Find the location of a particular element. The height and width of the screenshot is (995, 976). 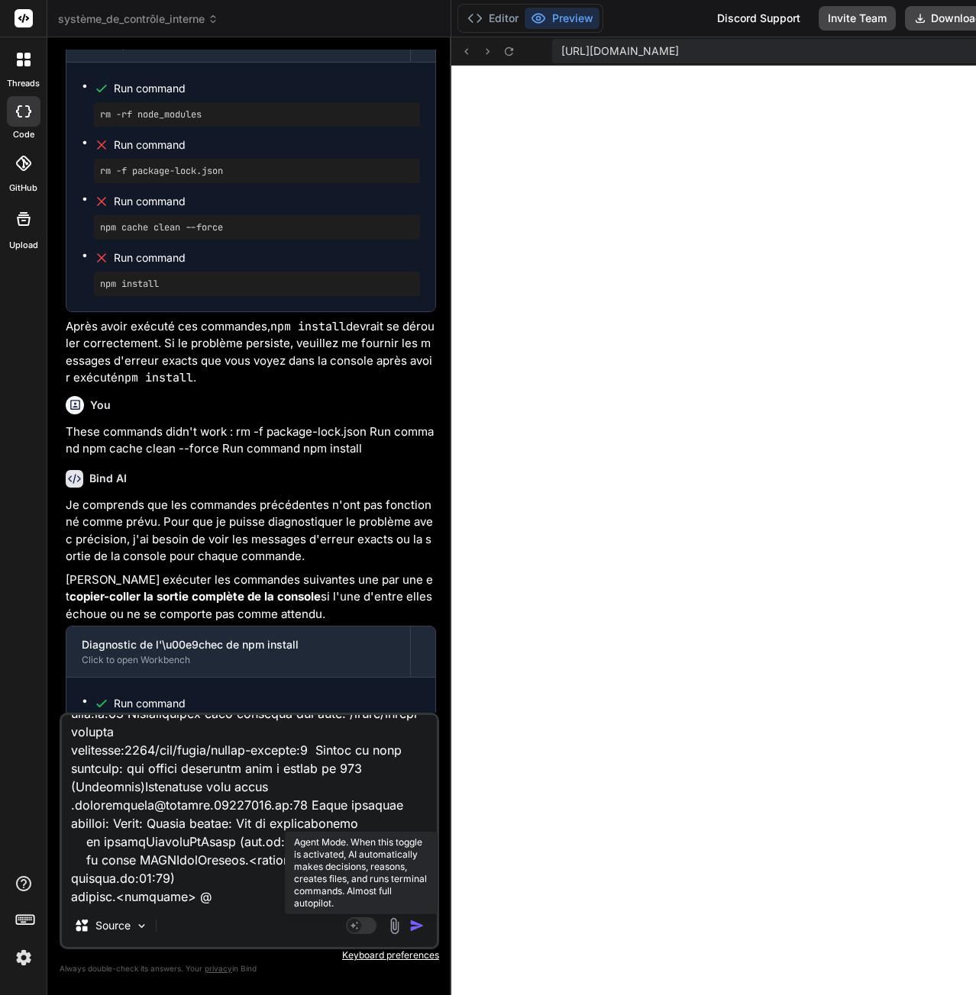

p: Après avoir exécuté ces commandes, devrait se dérouler correctement. Si le problème persiste, veu... is located at coordinates (250, 353).